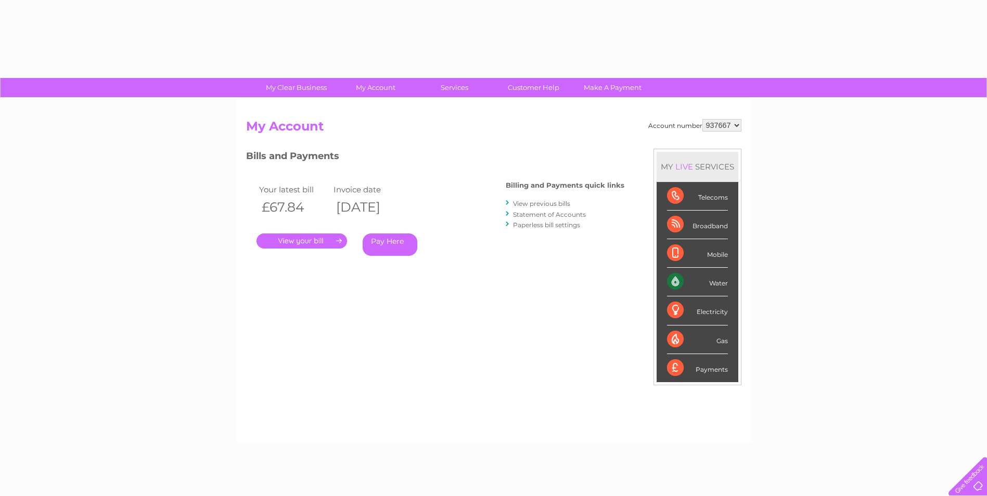  Describe the element at coordinates (533, 87) in the screenshot. I see `a: Customer Help` at that location.